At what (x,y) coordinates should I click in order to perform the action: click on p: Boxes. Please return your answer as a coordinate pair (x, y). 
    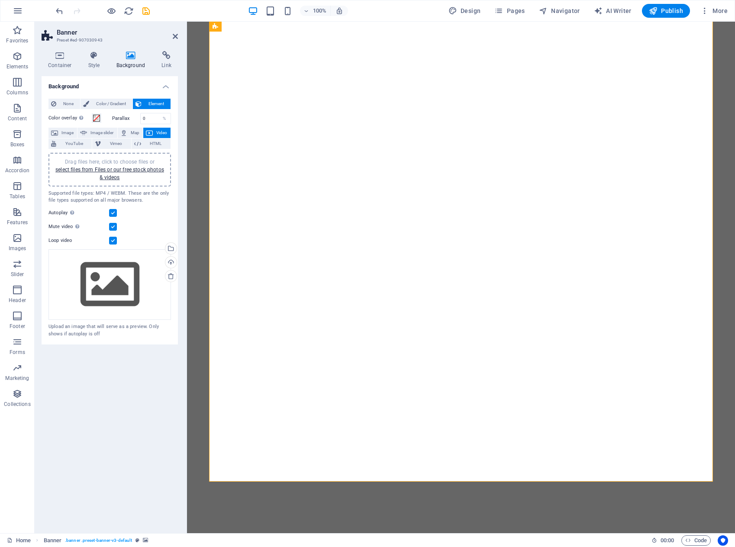
    Looking at the image, I should click on (17, 145).